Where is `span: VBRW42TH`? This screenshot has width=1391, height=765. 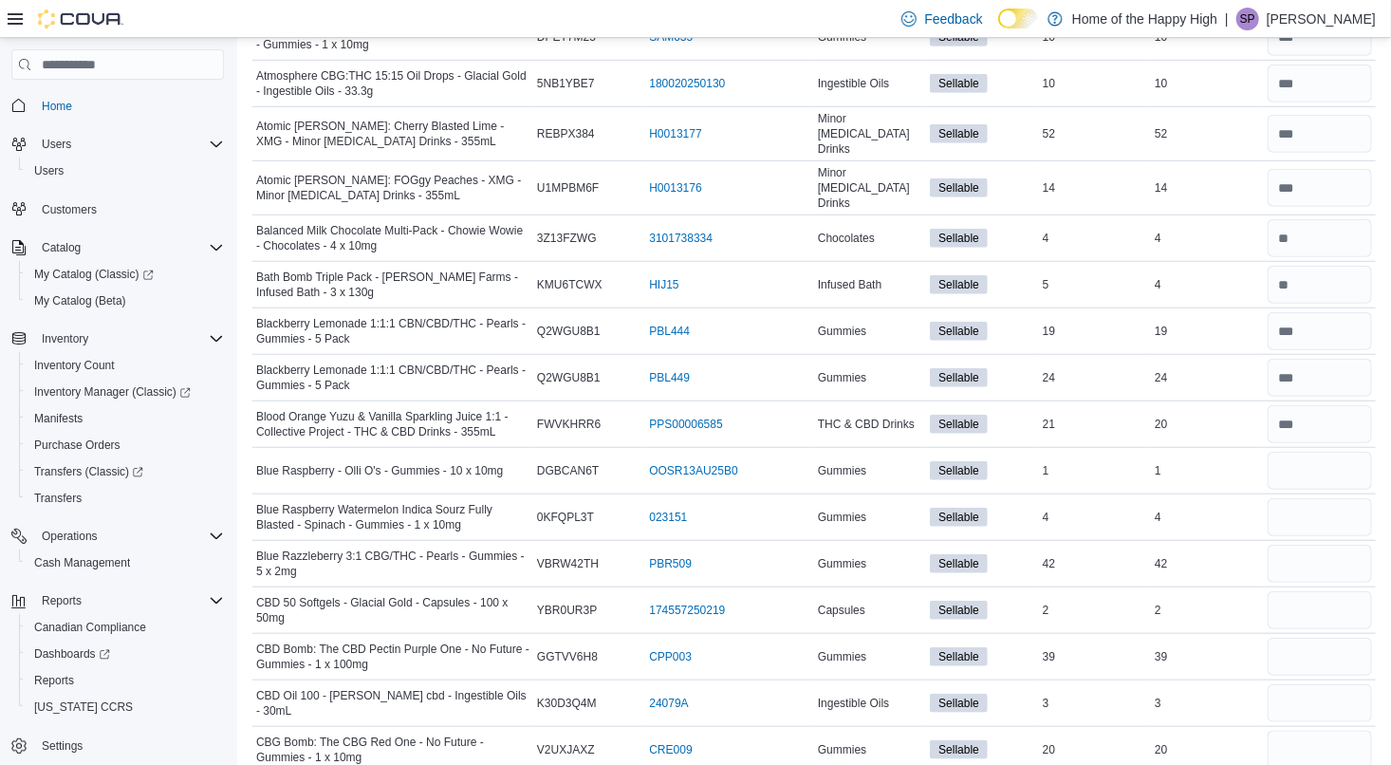
span: VBRW42TH is located at coordinates (567, 563).